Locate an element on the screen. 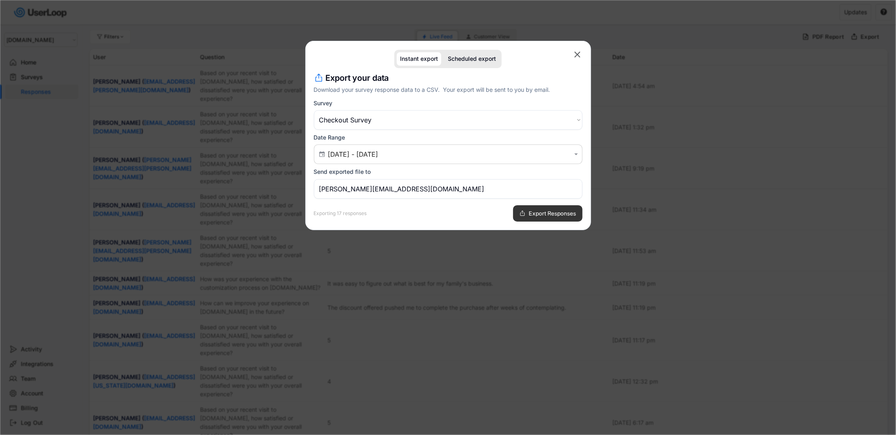  div: Survey is located at coordinates (323, 103).